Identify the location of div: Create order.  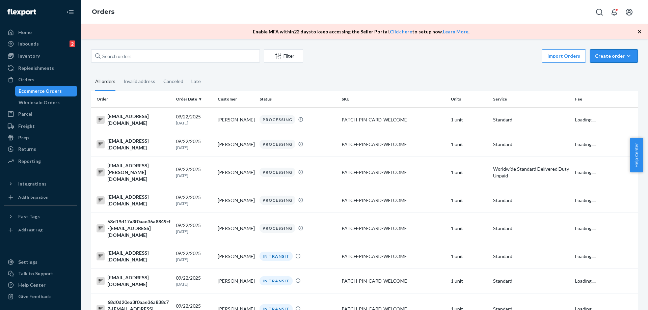
(614, 56).